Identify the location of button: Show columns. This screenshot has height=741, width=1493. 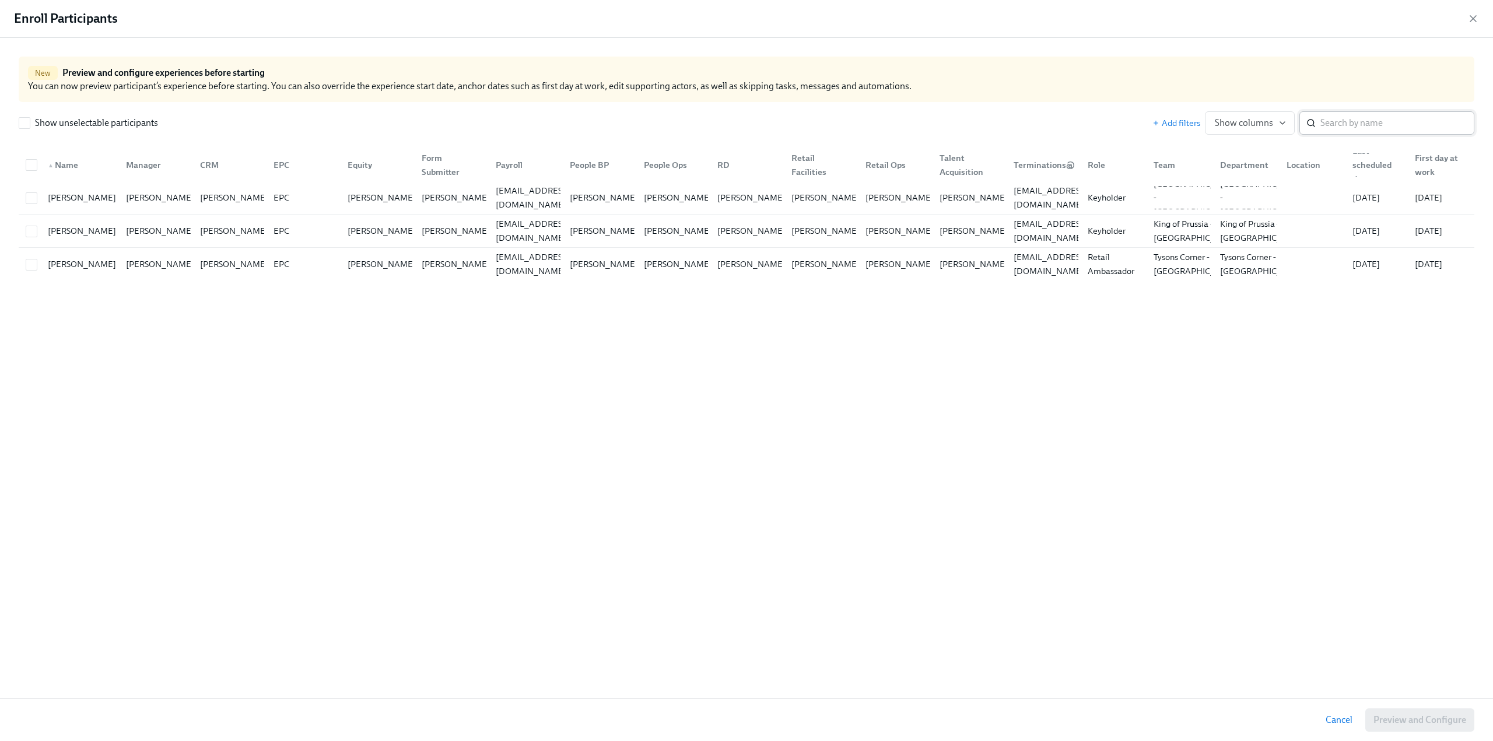
(1250, 123).